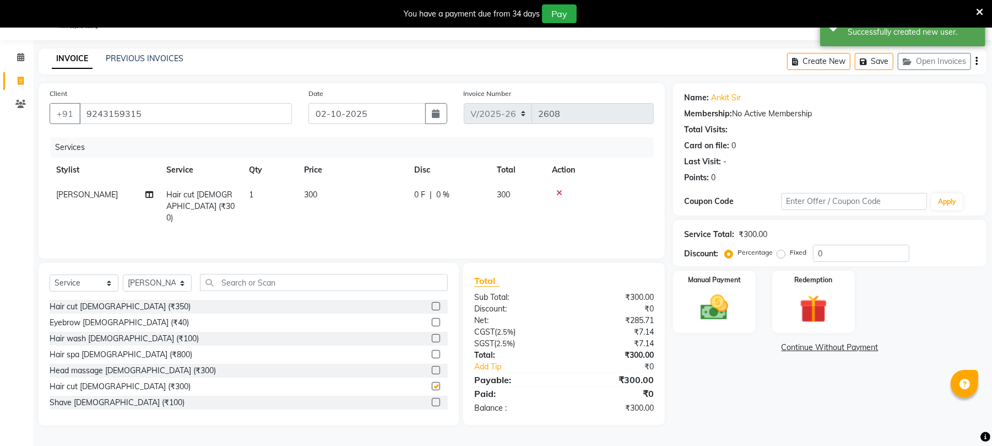 The height and width of the screenshot is (446, 992). Describe the element at coordinates (58, 94) in the screenshot. I see `label: Client` at that location.